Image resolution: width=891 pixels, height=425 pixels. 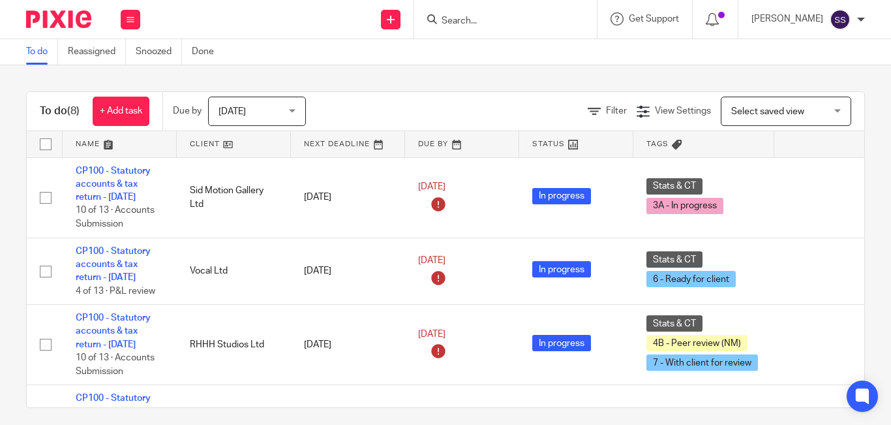 I want to click on td: Sid Motion Gallery Ltd, so click(x=233, y=197).